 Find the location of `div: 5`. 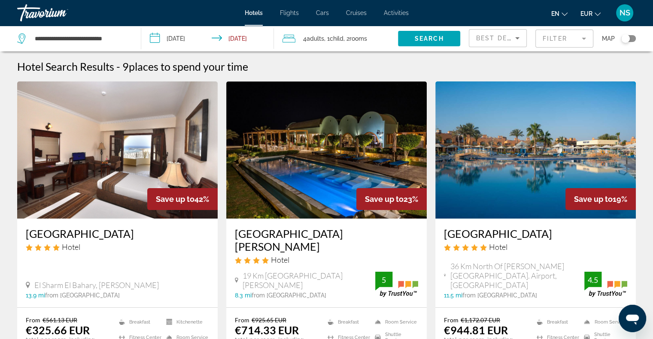

div: 5 is located at coordinates (384, 280).